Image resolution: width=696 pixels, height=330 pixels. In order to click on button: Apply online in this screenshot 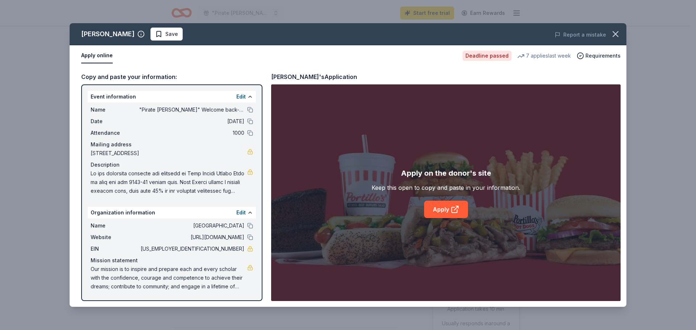, I will do `click(97, 56)`.